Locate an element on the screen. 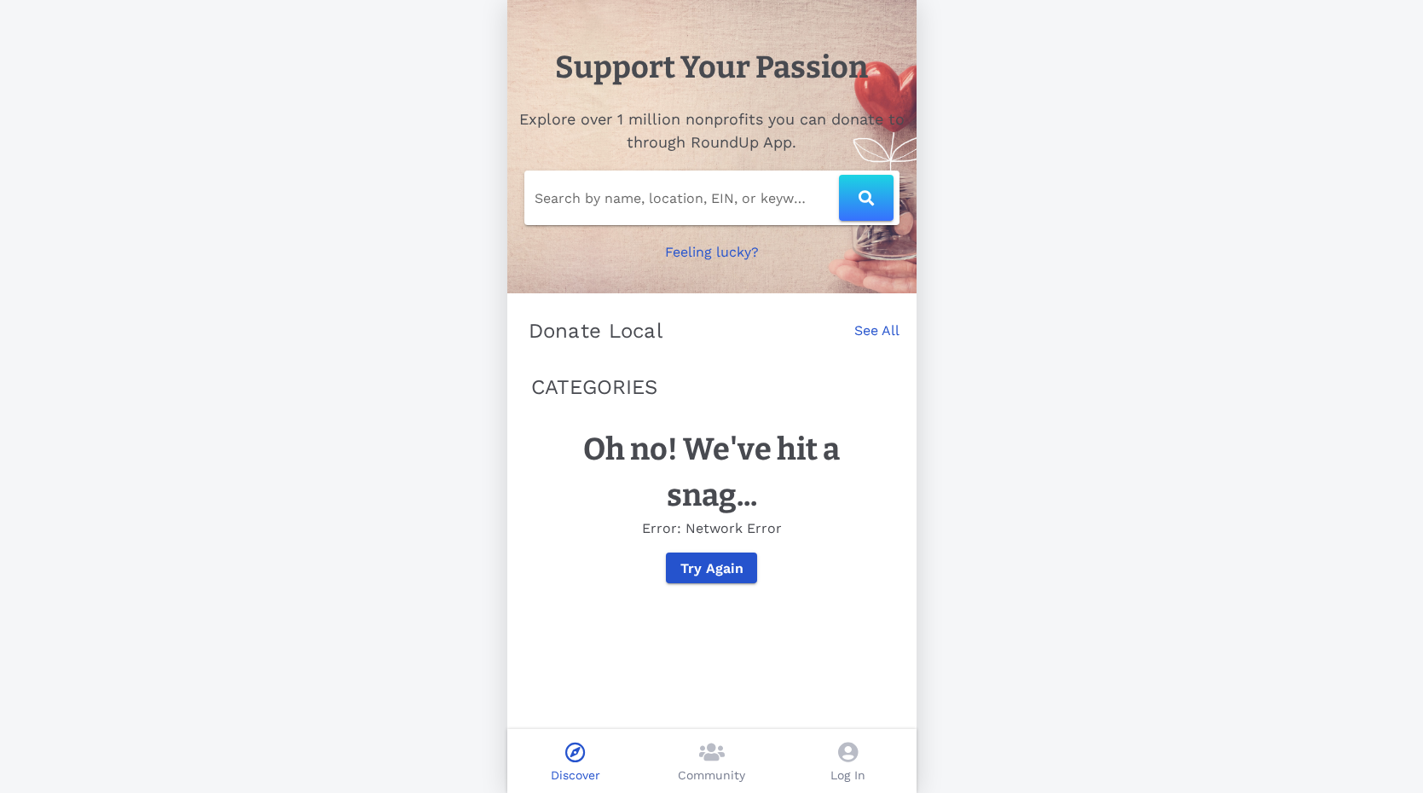  p: Error: Network Error is located at coordinates (712, 529).